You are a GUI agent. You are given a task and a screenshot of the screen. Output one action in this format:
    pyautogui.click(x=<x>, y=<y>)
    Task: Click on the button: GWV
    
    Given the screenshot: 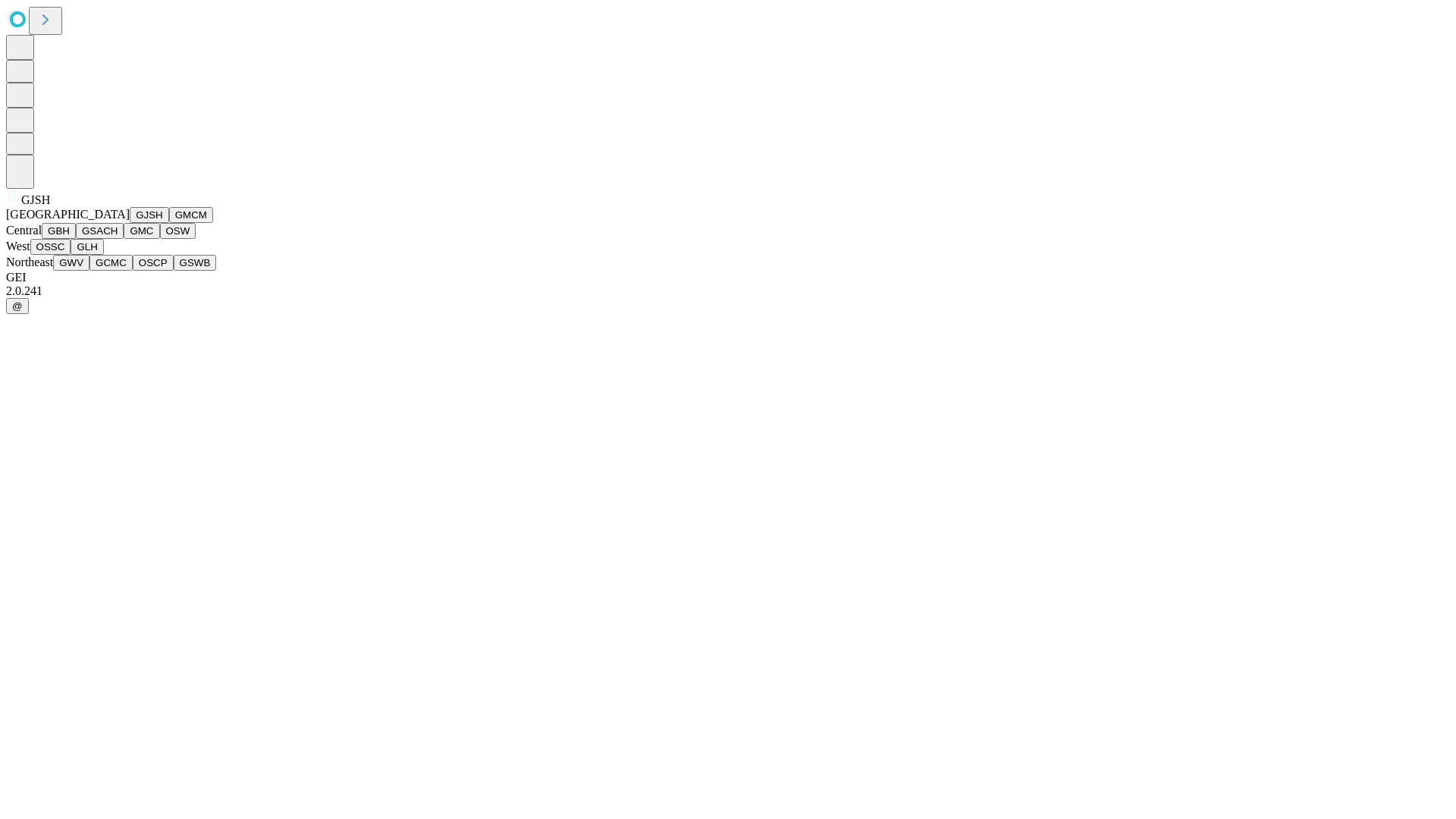 What is the action you would take?
    pyautogui.click(x=72, y=263)
    